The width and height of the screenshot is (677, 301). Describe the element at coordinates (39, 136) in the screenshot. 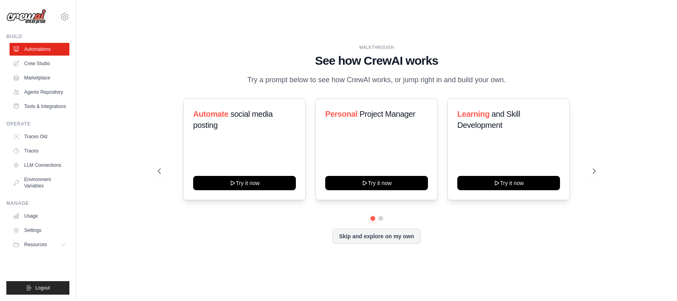

I see `a: Traces Old` at that location.